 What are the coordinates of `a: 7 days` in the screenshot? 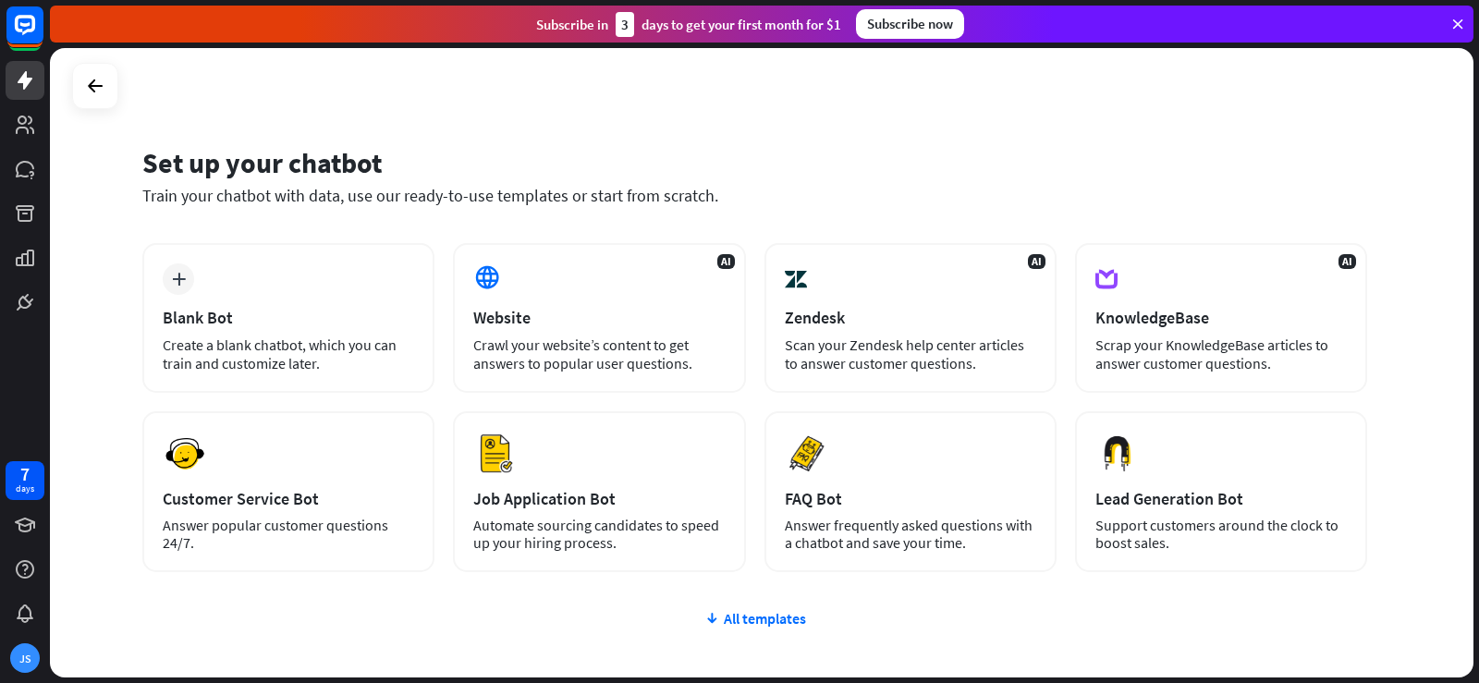 It's located at (25, 481).